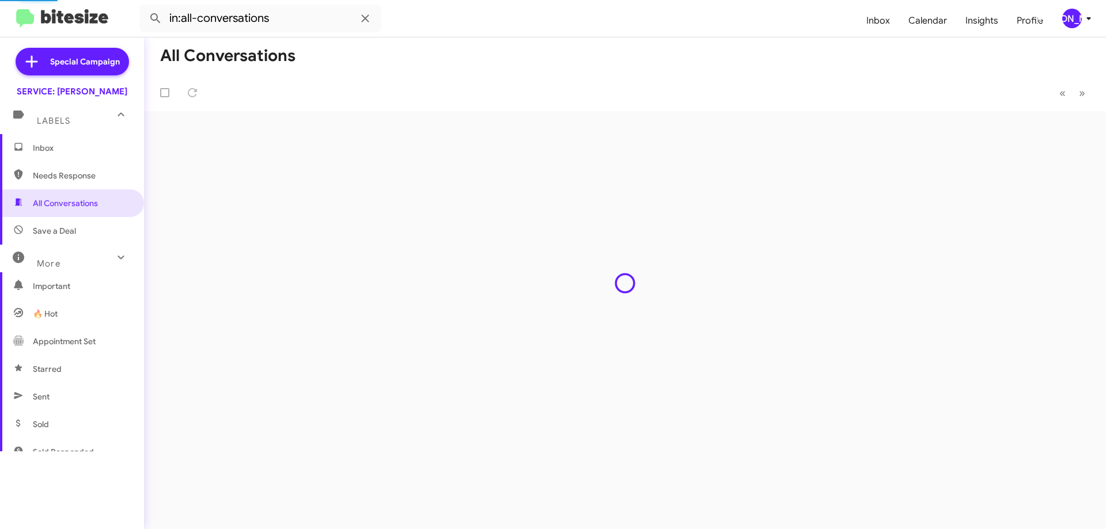  What do you see at coordinates (45, 314) in the screenshot?
I see `span: 🔥 Hot` at bounding box center [45, 314].